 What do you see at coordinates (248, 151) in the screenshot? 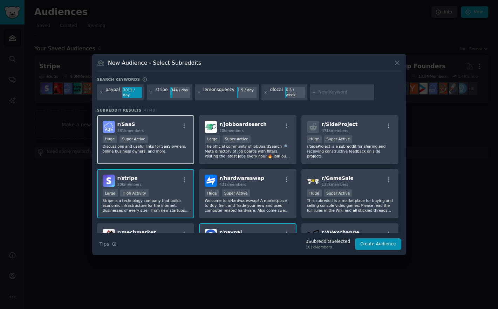
I see `p: The official community of JobBoardSearch 🔎 Meta directory of job boards with filters. Posting the...` at bounding box center [248, 151].